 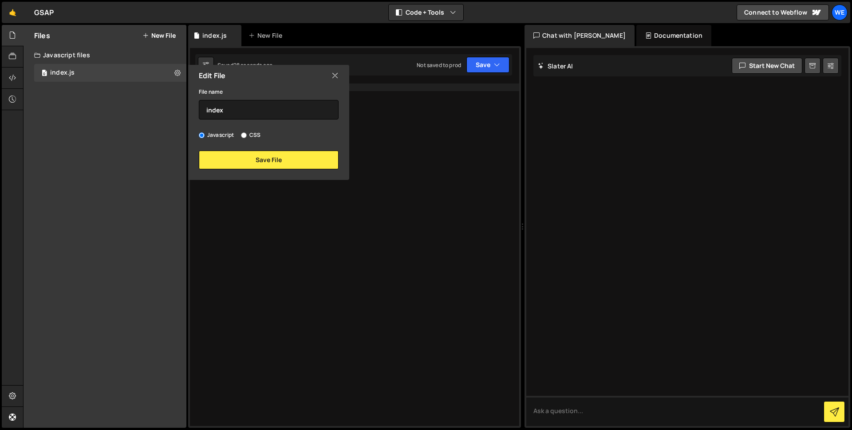 What do you see at coordinates (217, 135) in the screenshot?
I see `label: Javascript` at bounding box center [217, 135].